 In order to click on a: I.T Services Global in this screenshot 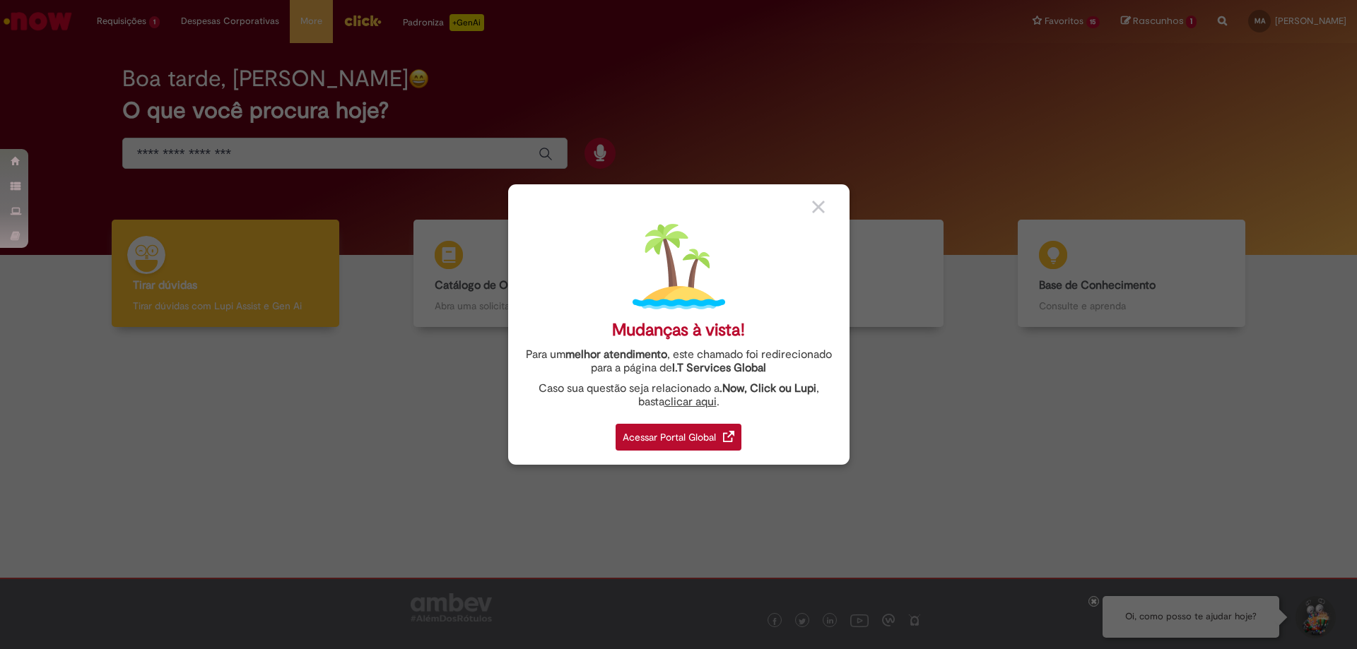, I will do `click(719, 364)`.